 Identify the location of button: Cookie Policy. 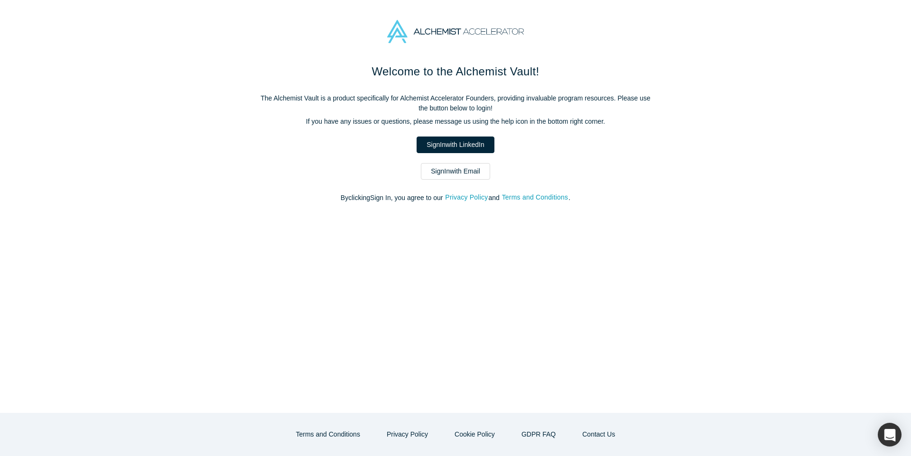
(474, 435).